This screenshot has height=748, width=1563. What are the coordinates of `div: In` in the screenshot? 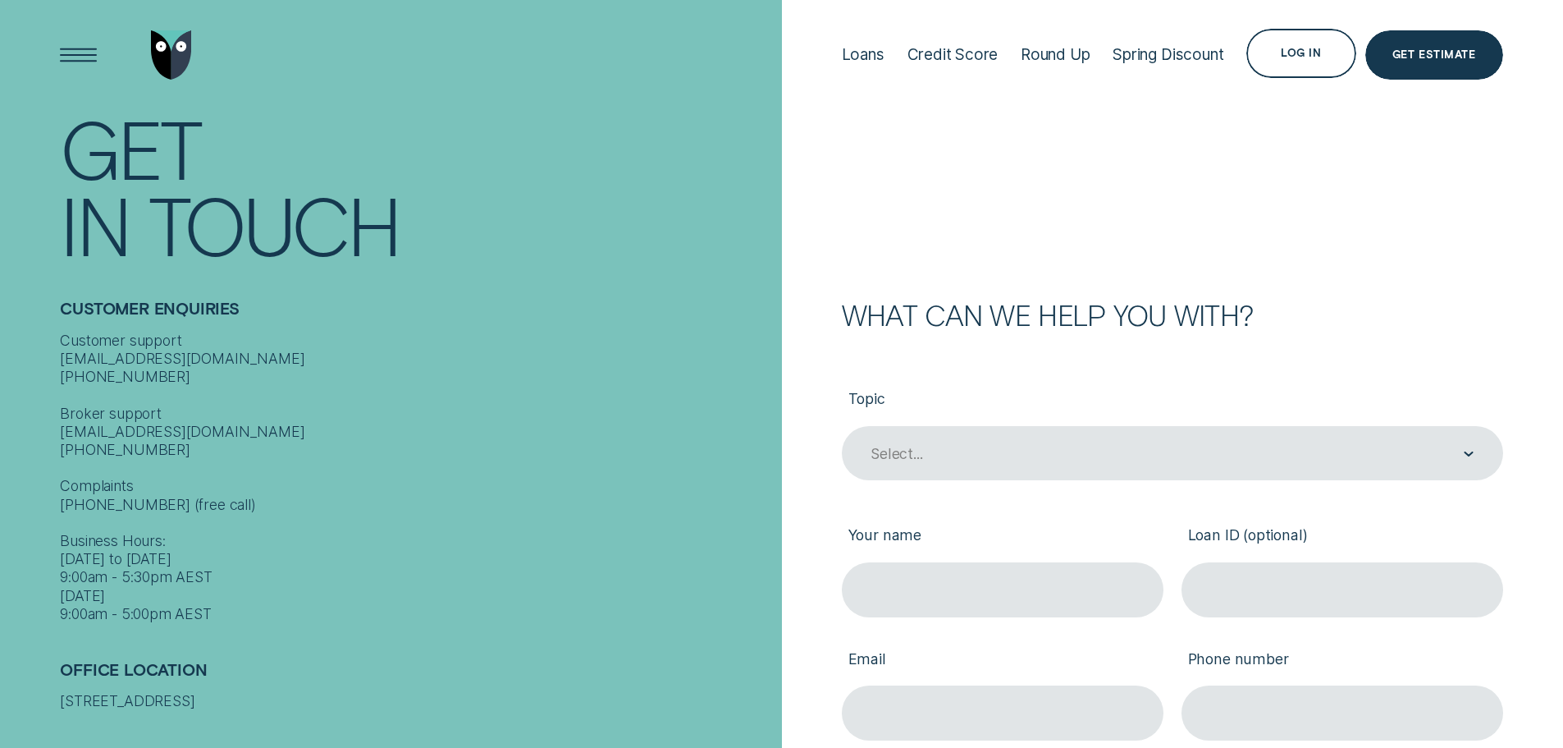 It's located at (94, 223).